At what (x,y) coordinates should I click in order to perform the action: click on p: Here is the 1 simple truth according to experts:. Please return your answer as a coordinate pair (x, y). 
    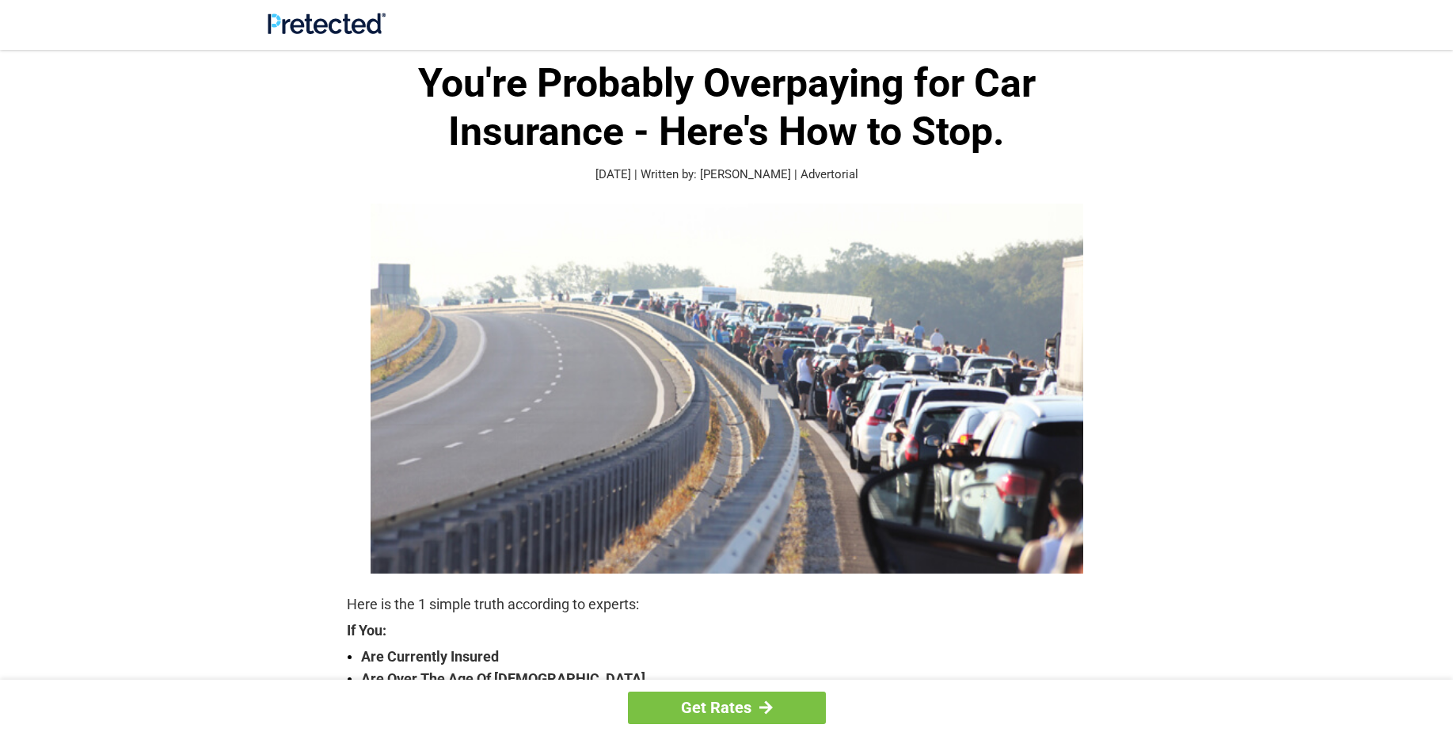
    Looking at the image, I should click on (727, 604).